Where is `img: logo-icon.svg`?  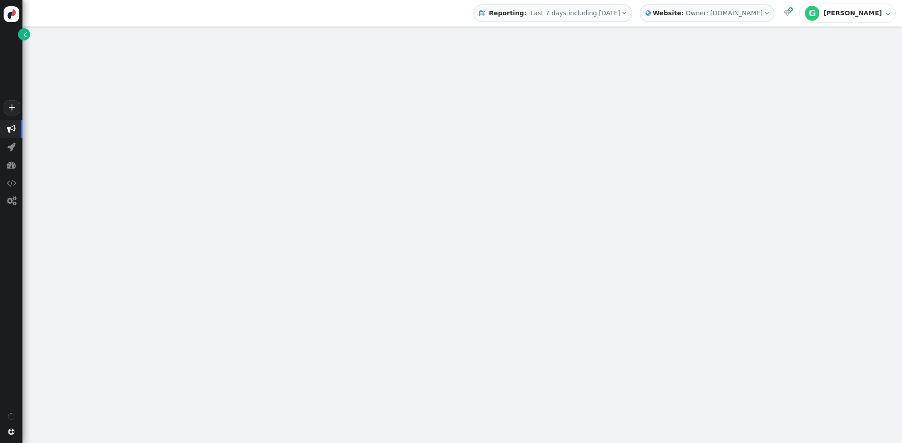
img: logo-icon.svg is located at coordinates (11, 14).